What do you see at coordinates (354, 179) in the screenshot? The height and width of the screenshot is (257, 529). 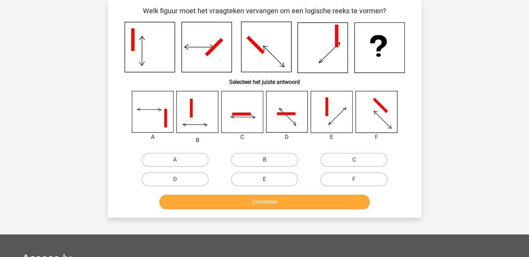 I see `label: F` at bounding box center [354, 179].